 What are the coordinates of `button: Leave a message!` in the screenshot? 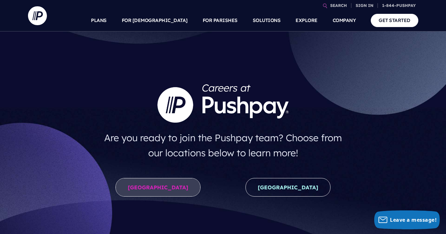 It's located at (407, 220).